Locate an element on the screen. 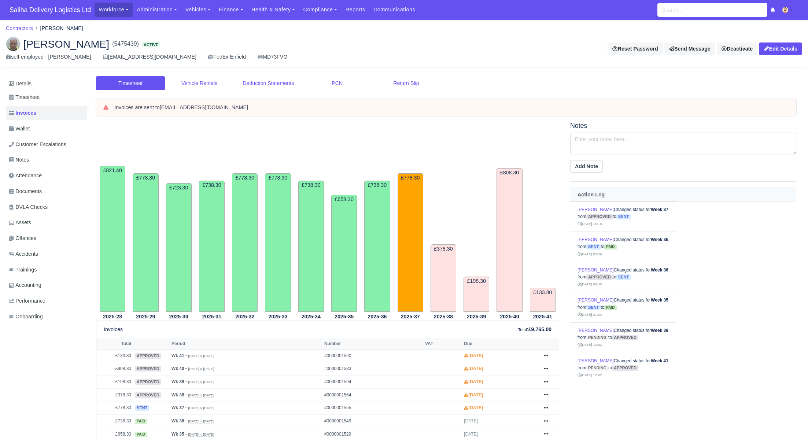  th: Due is located at coordinates (499, 344).